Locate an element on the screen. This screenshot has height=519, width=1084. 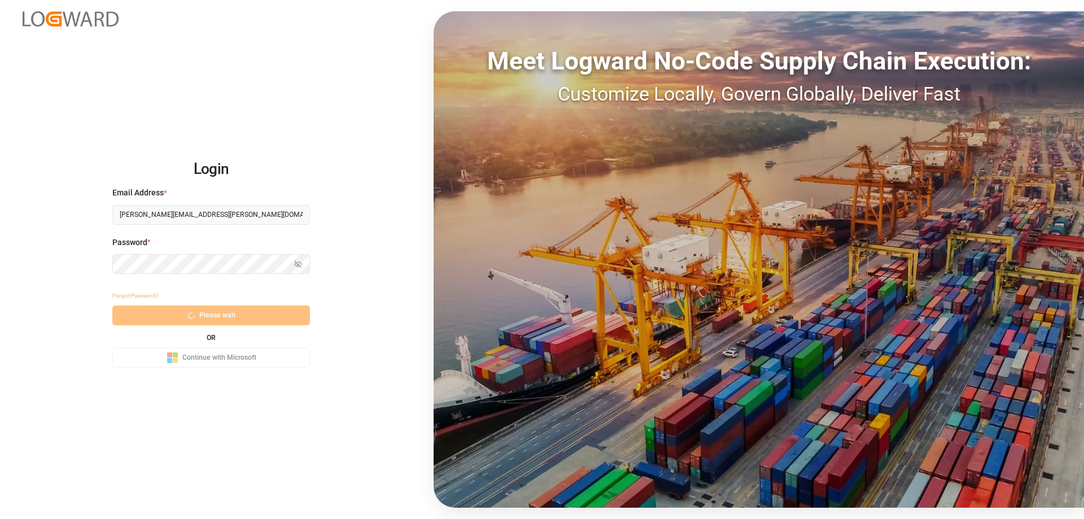
span: Email Address is located at coordinates (138, 193).